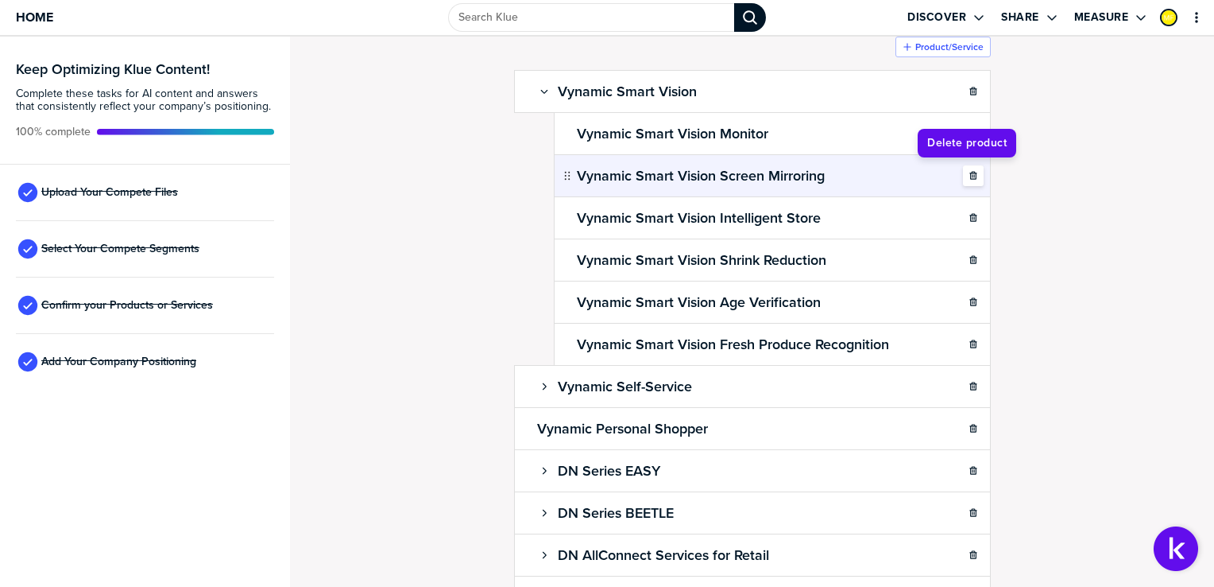 Image resolution: width=1214 pixels, height=587 pixels. What do you see at coordinates (127, 305) in the screenshot?
I see `span: Confirm your Products or Services` at bounding box center [127, 305].